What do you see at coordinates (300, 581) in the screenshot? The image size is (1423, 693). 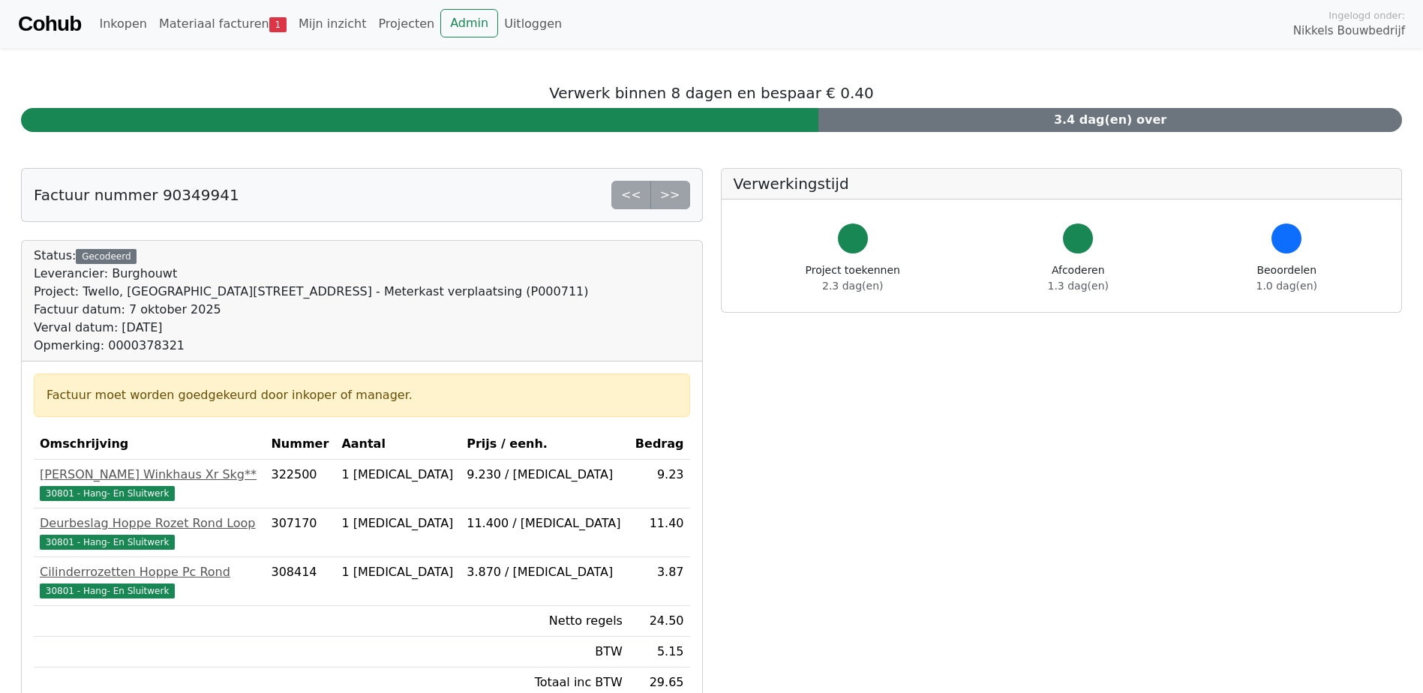 I see `td: 308414` at bounding box center [300, 581].